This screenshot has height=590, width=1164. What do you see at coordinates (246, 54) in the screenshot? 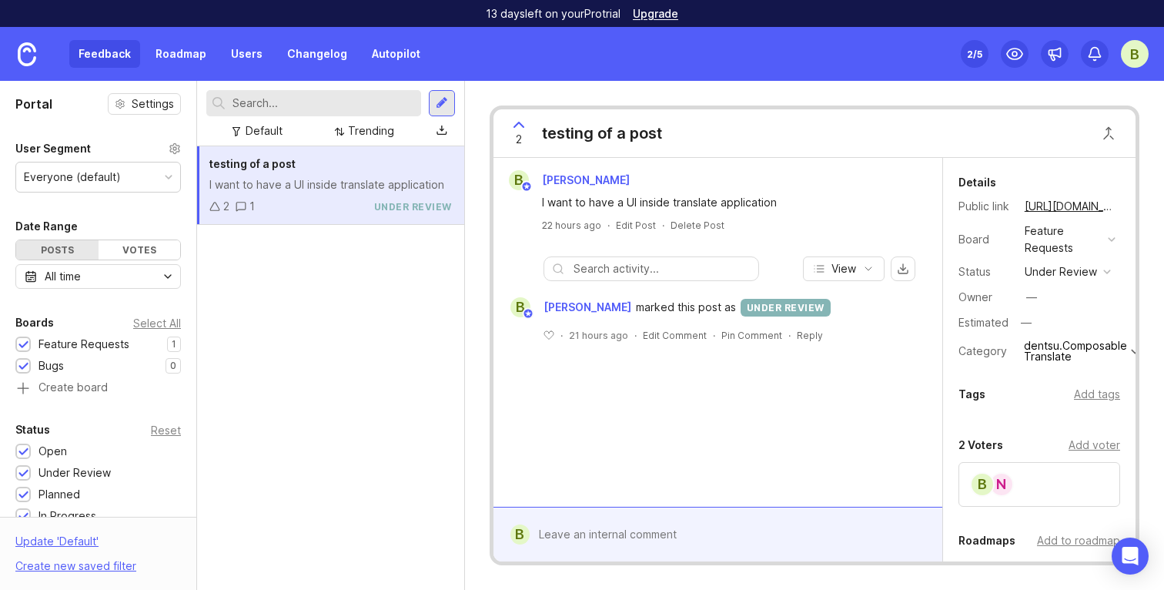
I see `a: Users` at bounding box center [246, 54].